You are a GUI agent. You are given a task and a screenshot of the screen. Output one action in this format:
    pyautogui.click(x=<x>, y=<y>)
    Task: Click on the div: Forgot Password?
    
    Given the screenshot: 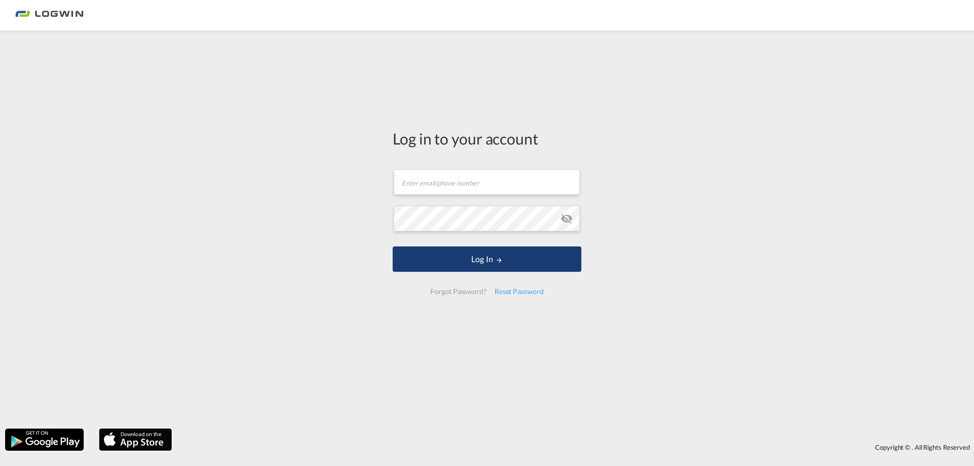 What is the action you would take?
    pyautogui.click(x=458, y=292)
    